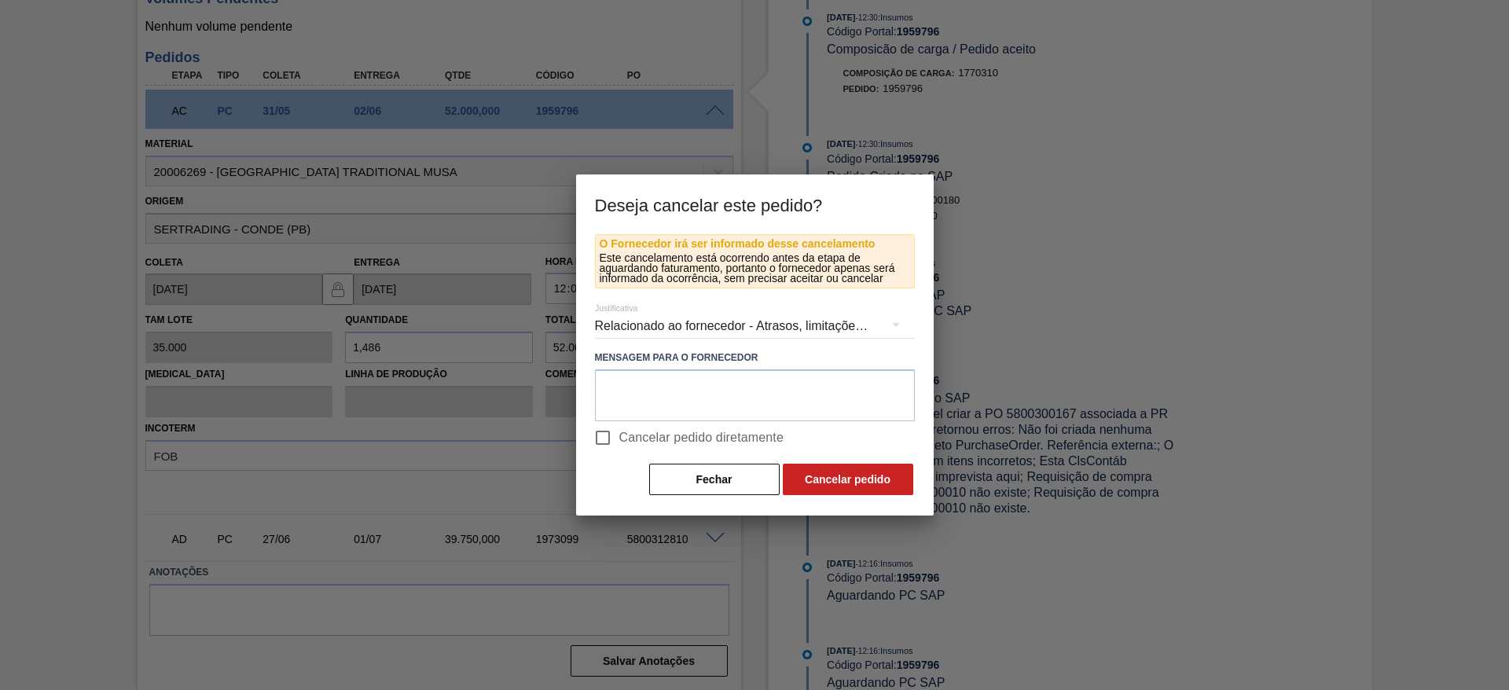 The image size is (1509, 690). Describe the element at coordinates (754, 268) in the screenshot. I see `p: Este cancelamento está ocorrendo antes da etapa de aguardando faturamento, portanto o fornecedor ...` at that location.